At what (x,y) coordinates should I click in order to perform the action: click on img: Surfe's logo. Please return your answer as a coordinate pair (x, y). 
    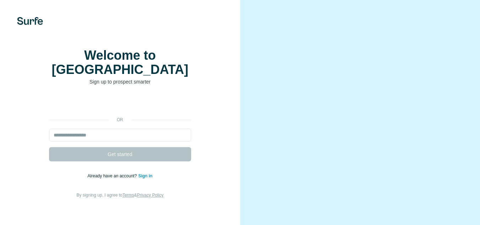
    Looking at the image, I should click on (30, 21).